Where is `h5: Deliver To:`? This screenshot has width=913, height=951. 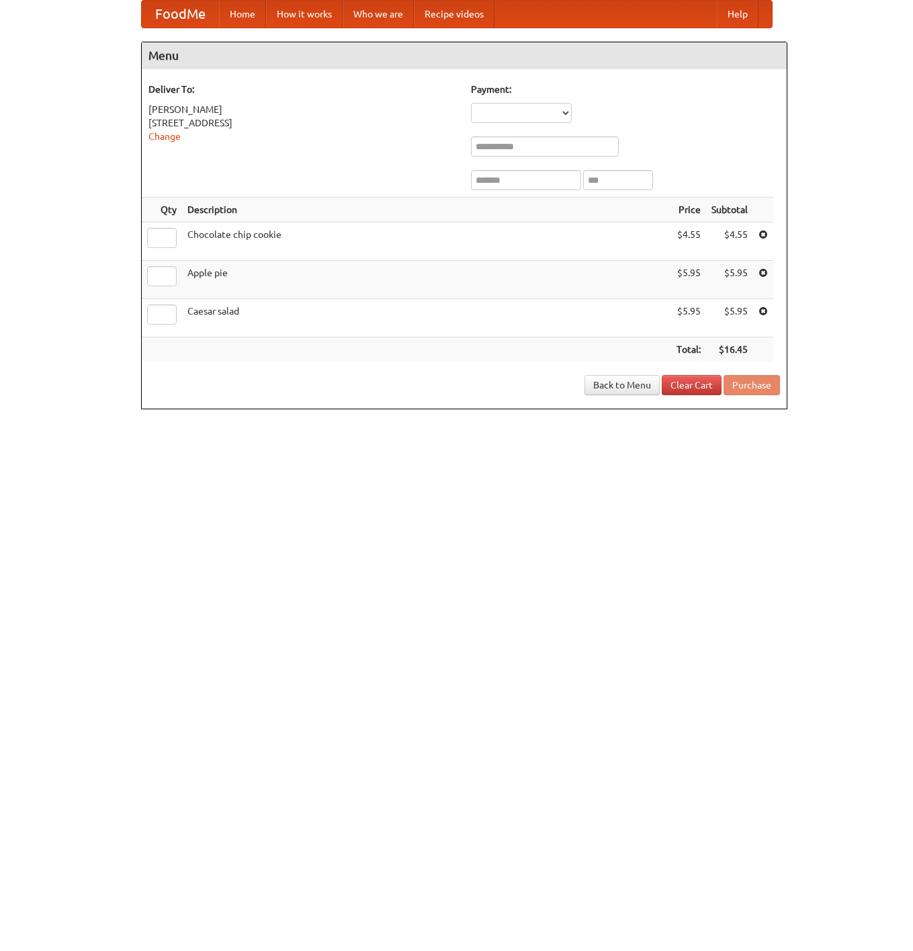
h5: Deliver To: is located at coordinates (303, 89).